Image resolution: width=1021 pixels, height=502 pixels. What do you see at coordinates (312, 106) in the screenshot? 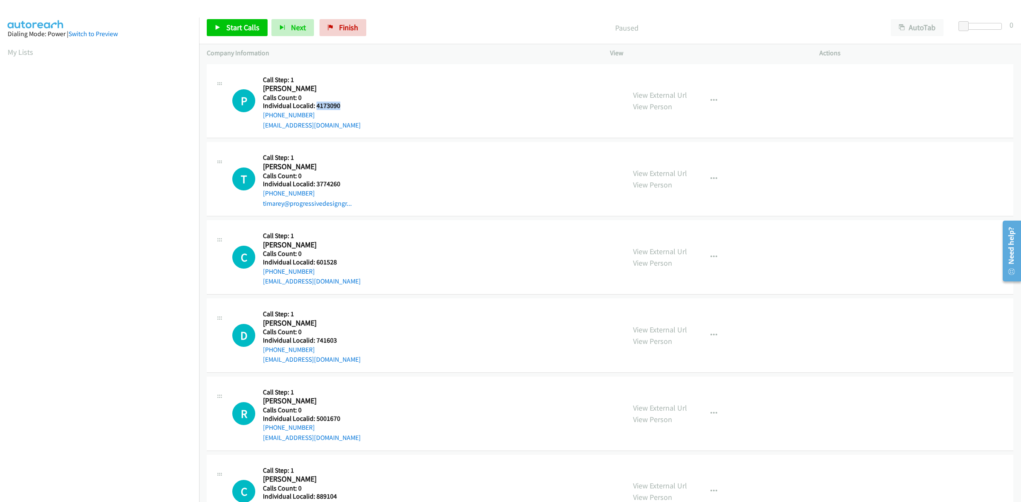
I see `h5: Individual Localid: 4173090` at bounding box center [312, 106].